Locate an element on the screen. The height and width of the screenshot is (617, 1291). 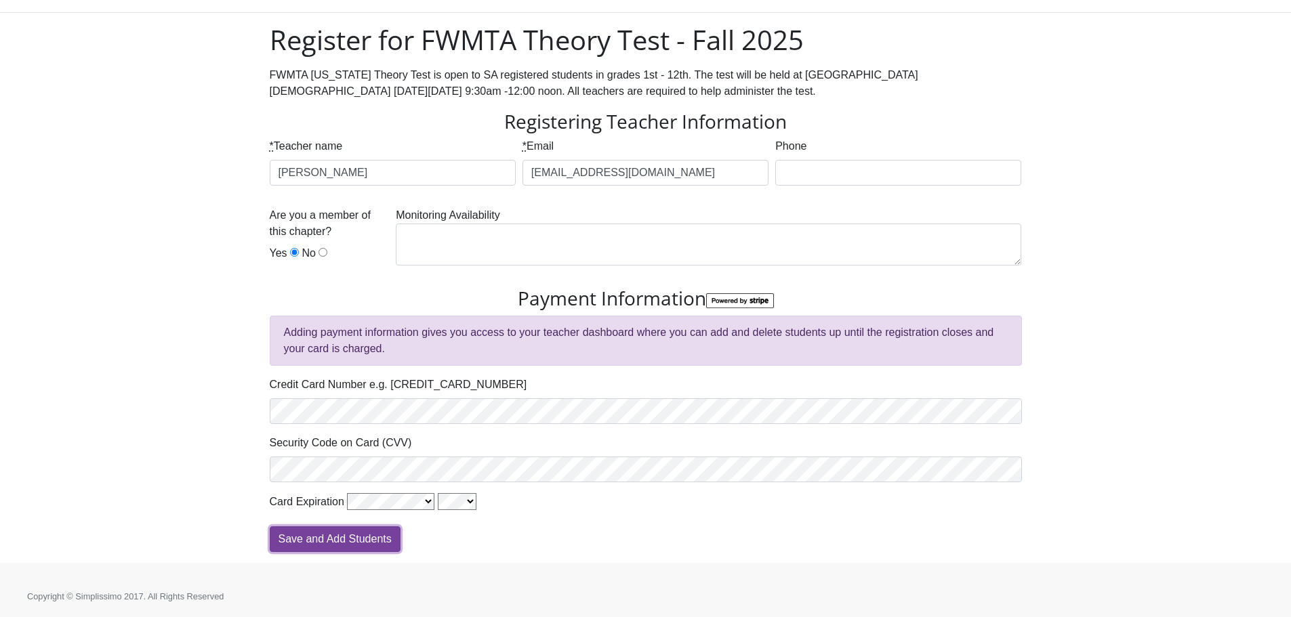
div: Adding payment information gives you access to your teacher dashboard where you can add and delet... is located at coordinates (646, 341).